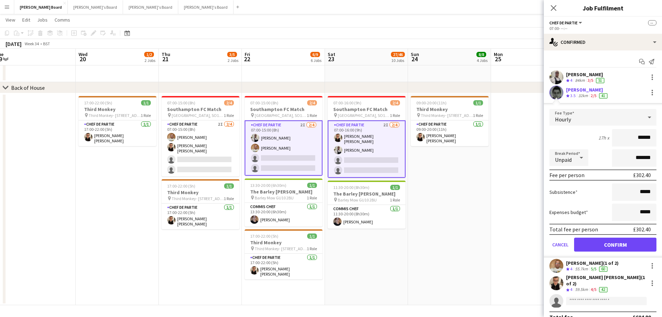 The image size is (662, 317). Describe the element at coordinates (312, 103) in the screenshot. I see `span: 2/4` at that location.